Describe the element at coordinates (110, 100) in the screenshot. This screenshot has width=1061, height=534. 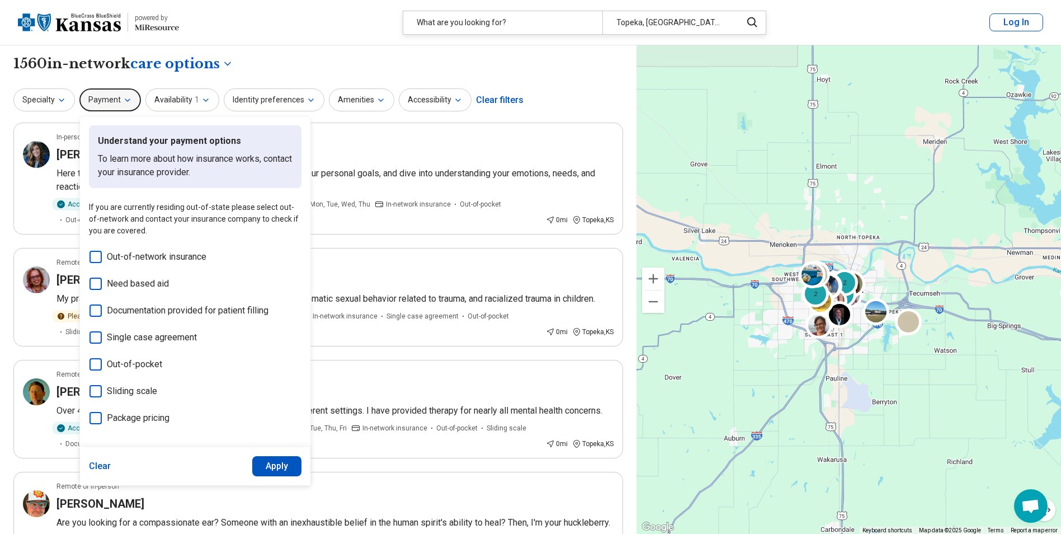
I see `button: Payment` at that location.